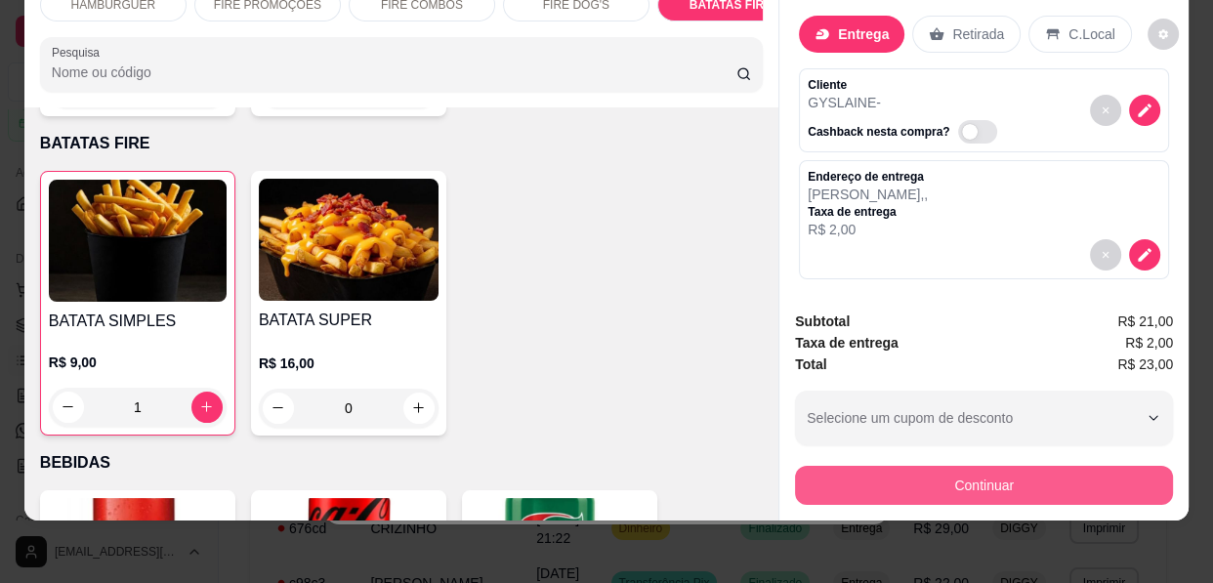  What do you see at coordinates (1148, 343) in the screenshot?
I see `span: R$ 2,00` at bounding box center [1148, 343].